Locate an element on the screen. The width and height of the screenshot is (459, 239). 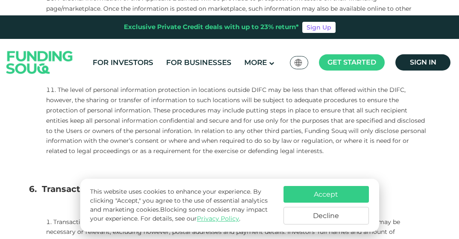
span: Get started is located at coordinates (352, 62).